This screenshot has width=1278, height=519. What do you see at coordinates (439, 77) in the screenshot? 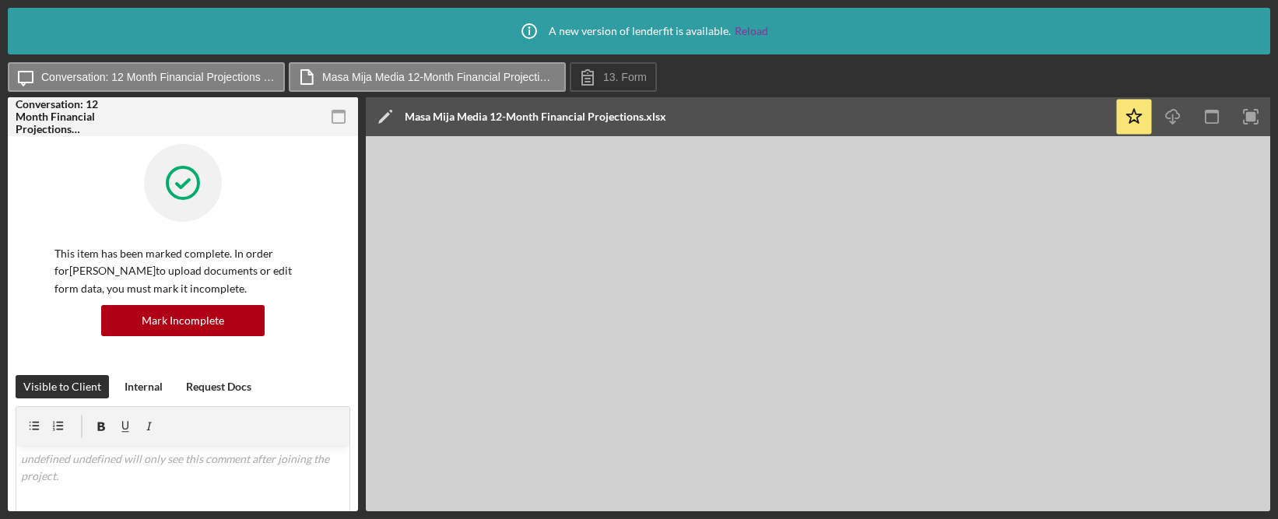
I see `label: Masa Mija Media 12-Month Financial Projections.xlsx` at bounding box center [439, 77].